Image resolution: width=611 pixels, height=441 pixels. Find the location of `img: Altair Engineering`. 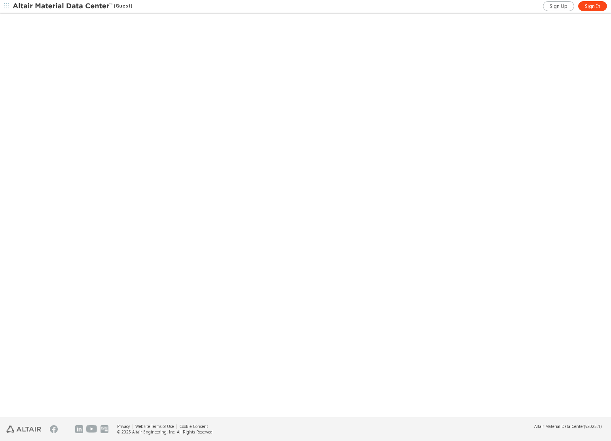

img: Altair Engineering is located at coordinates (24, 429).